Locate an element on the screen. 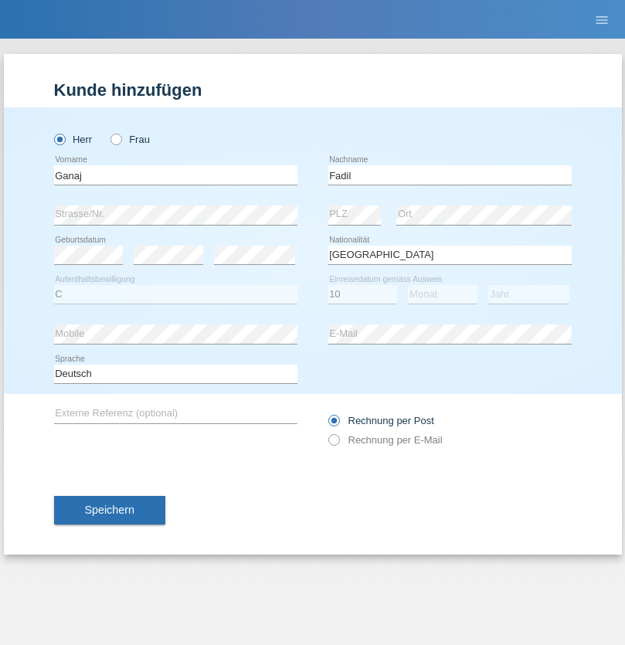 The image size is (625, 645). input: Rechnung per Post is located at coordinates (333, 424).